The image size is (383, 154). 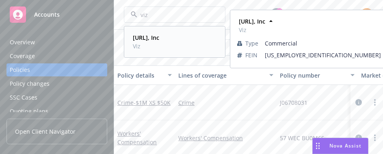 I want to click on span: Type, so click(x=252, y=43).